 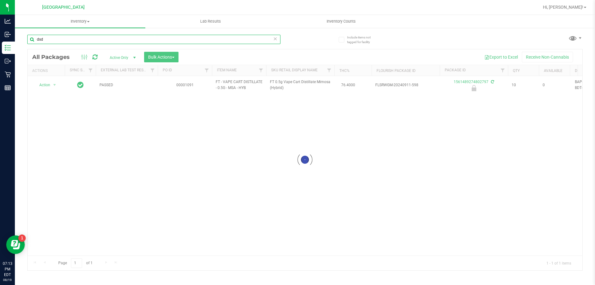 I want to click on inline-svg: Reports, so click(x=8, y=88).